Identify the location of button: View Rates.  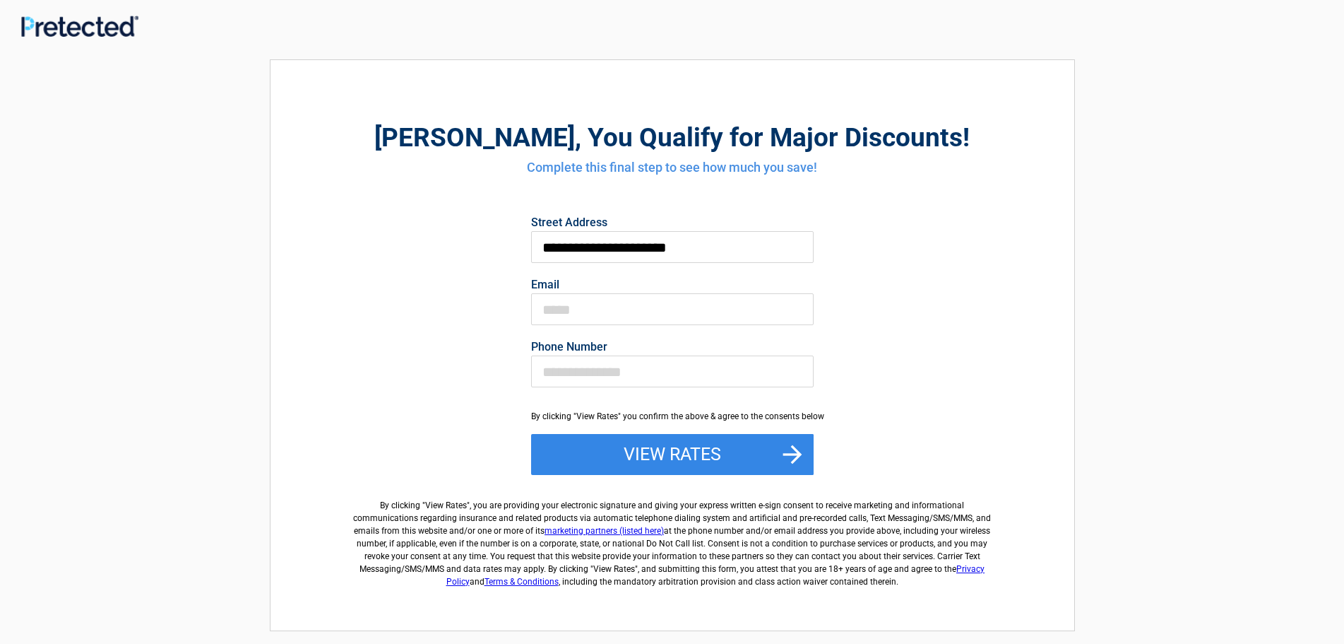
(673, 454).